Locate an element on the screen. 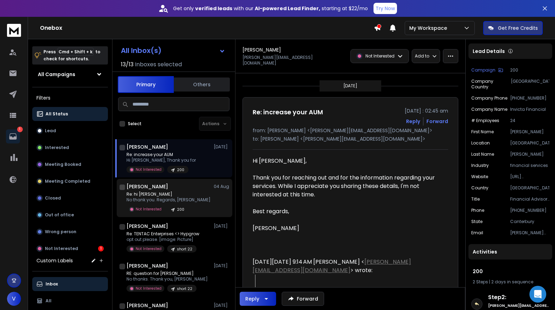 This screenshot has height=310, width=555. p: short 22 is located at coordinates (185, 249).